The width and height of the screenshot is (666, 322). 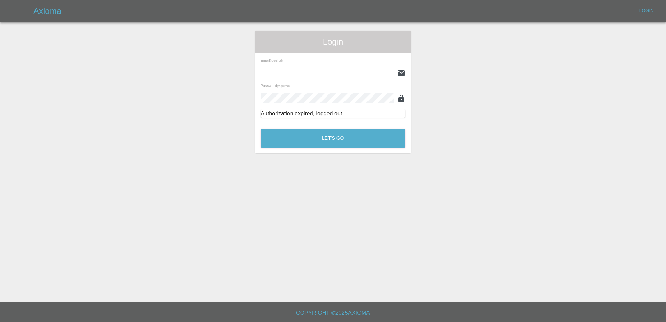 What do you see at coordinates (647, 11) in the screenshot?
I see `a: Login` at bounding box center [647, 11].